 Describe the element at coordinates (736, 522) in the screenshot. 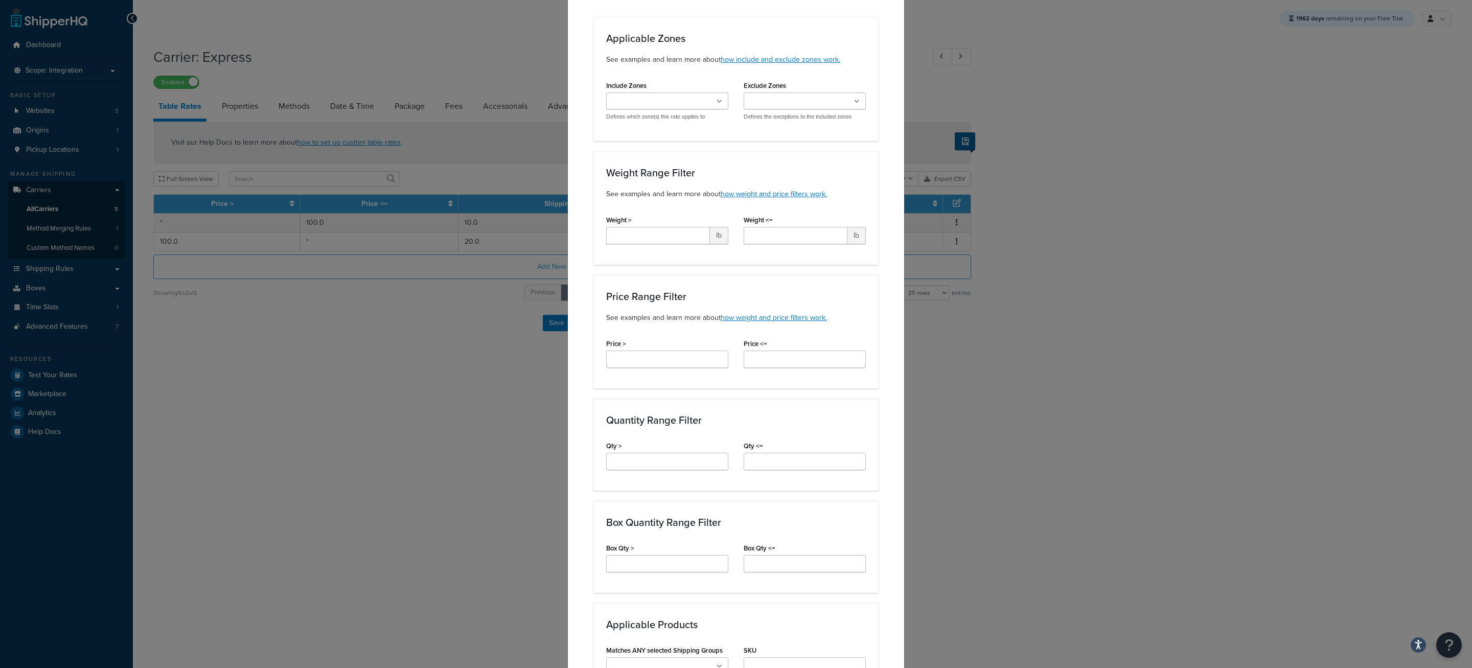

I see `h3: Box Quantity Range Filter` at that location.